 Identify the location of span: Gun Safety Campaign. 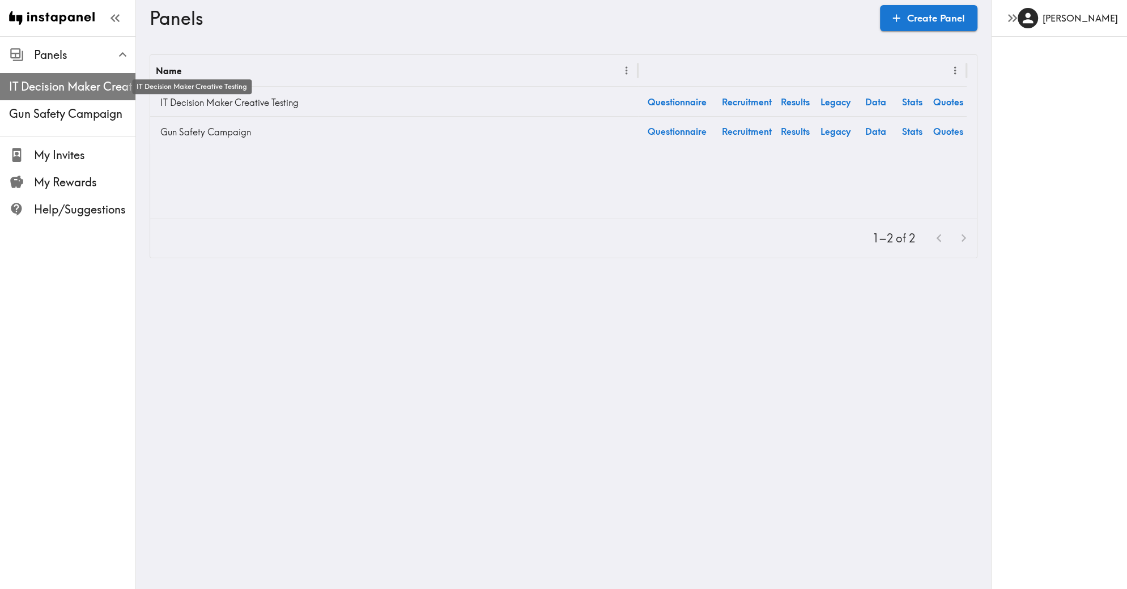
(72, 114).